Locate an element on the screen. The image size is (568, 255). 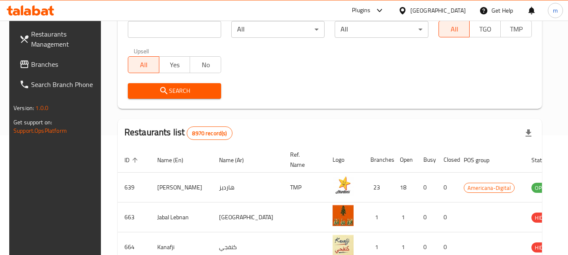
img: Jabal Lebnan is located at coordinates (343, 216).